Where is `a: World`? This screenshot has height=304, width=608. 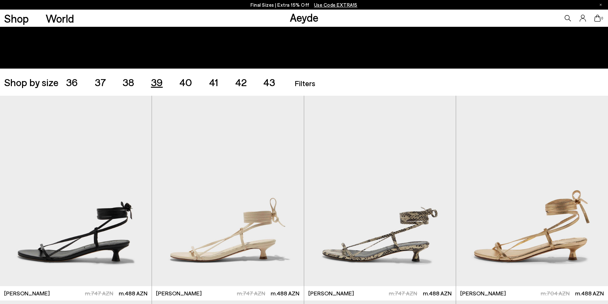
a: World is located at coordinates (60, 18).